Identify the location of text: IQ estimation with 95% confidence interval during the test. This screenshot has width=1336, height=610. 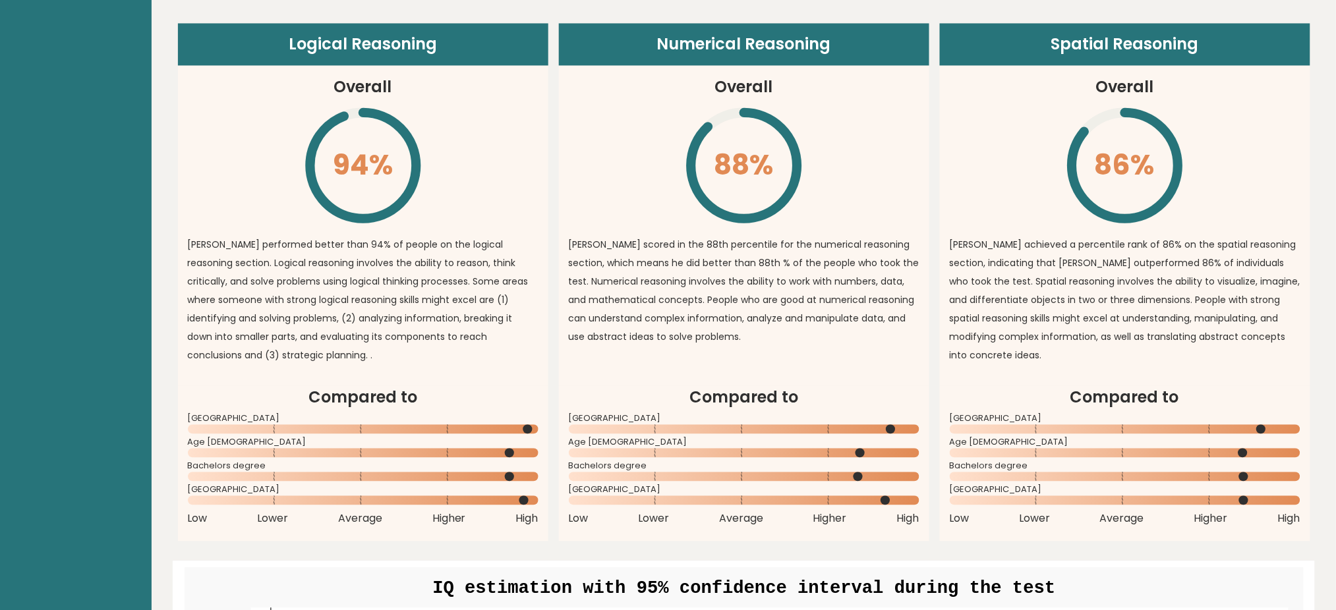
(744, 587).